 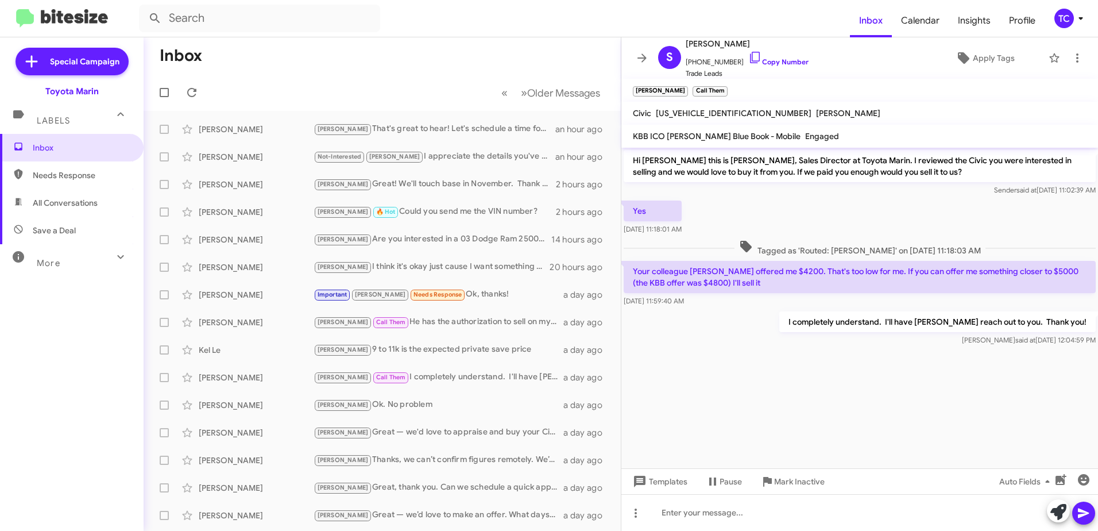 I want to click on a: Insights, so click(x=974, y=21).